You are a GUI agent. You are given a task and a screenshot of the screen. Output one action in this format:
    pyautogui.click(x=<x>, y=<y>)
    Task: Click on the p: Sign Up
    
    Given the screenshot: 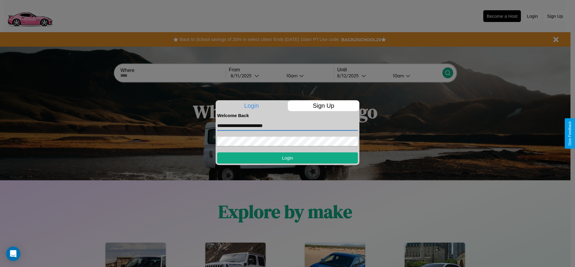 What is the action you would take?
    pyautogui.click(x=324, y=106)
    